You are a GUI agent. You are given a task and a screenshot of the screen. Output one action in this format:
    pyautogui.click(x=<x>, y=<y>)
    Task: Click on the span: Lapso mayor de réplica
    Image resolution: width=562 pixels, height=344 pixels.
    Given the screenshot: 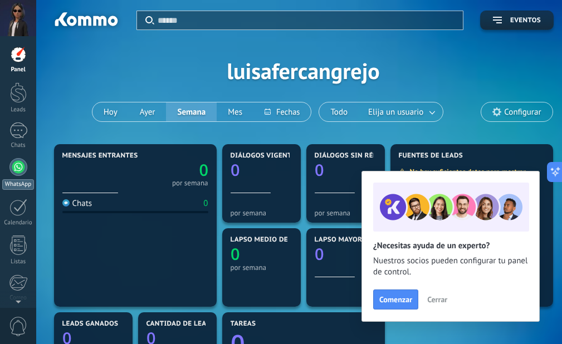 What is the action you would take?
    pyautogui.click(x=359, y=240)
    